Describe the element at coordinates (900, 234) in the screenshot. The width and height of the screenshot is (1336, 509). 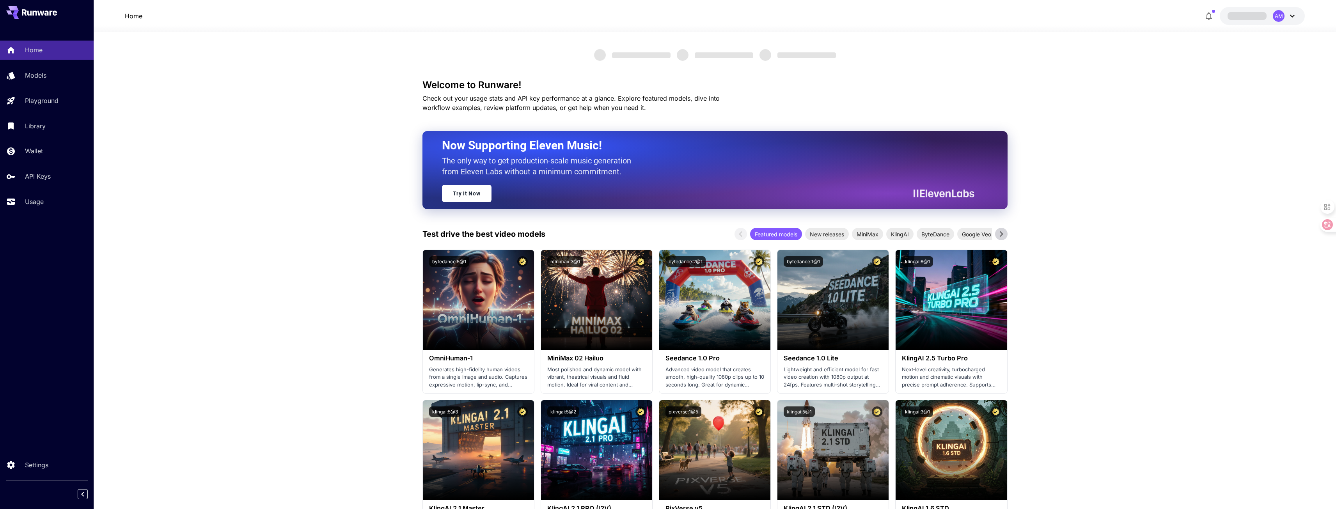
I see `div: KlingAI` at that location.